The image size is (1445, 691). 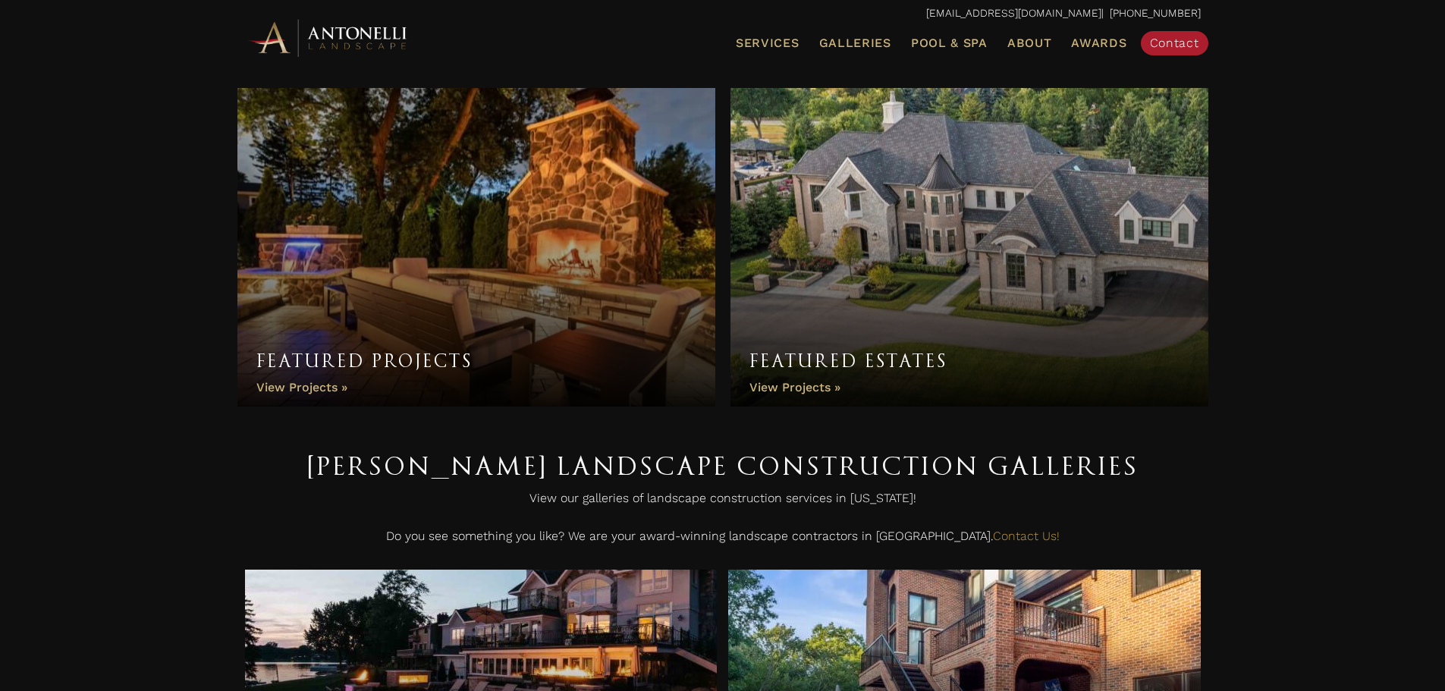 I want to click on span: Pool & Spa, so click(x=949, y=42).